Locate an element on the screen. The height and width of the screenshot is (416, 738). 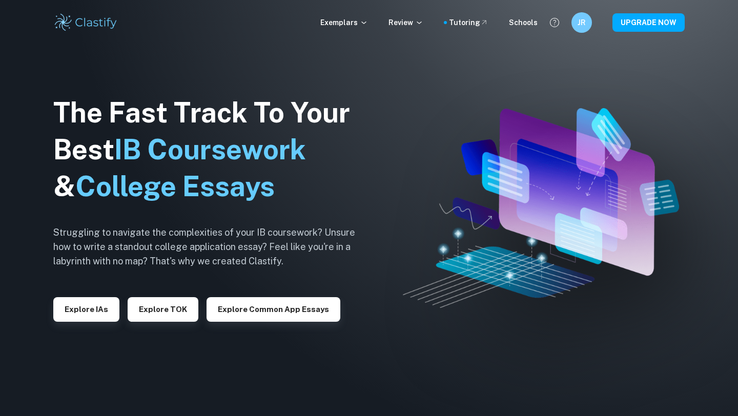
a: Explore Common App essays is located at coordinates (273, 309).